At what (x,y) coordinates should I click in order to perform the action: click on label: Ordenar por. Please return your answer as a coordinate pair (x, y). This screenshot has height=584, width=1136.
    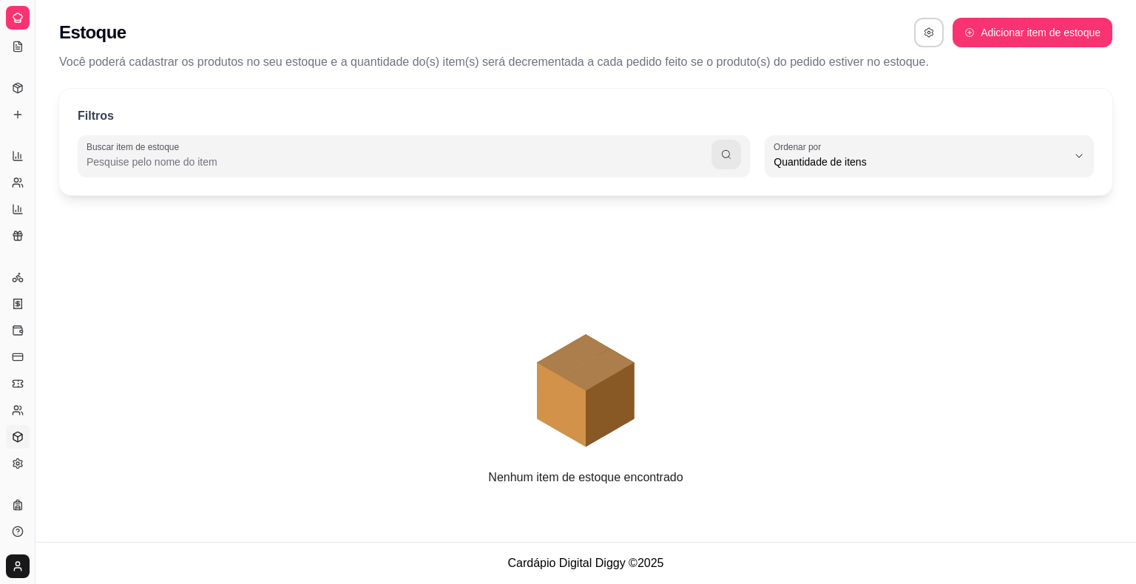
    Looking at the image, I should click on (799, 146).